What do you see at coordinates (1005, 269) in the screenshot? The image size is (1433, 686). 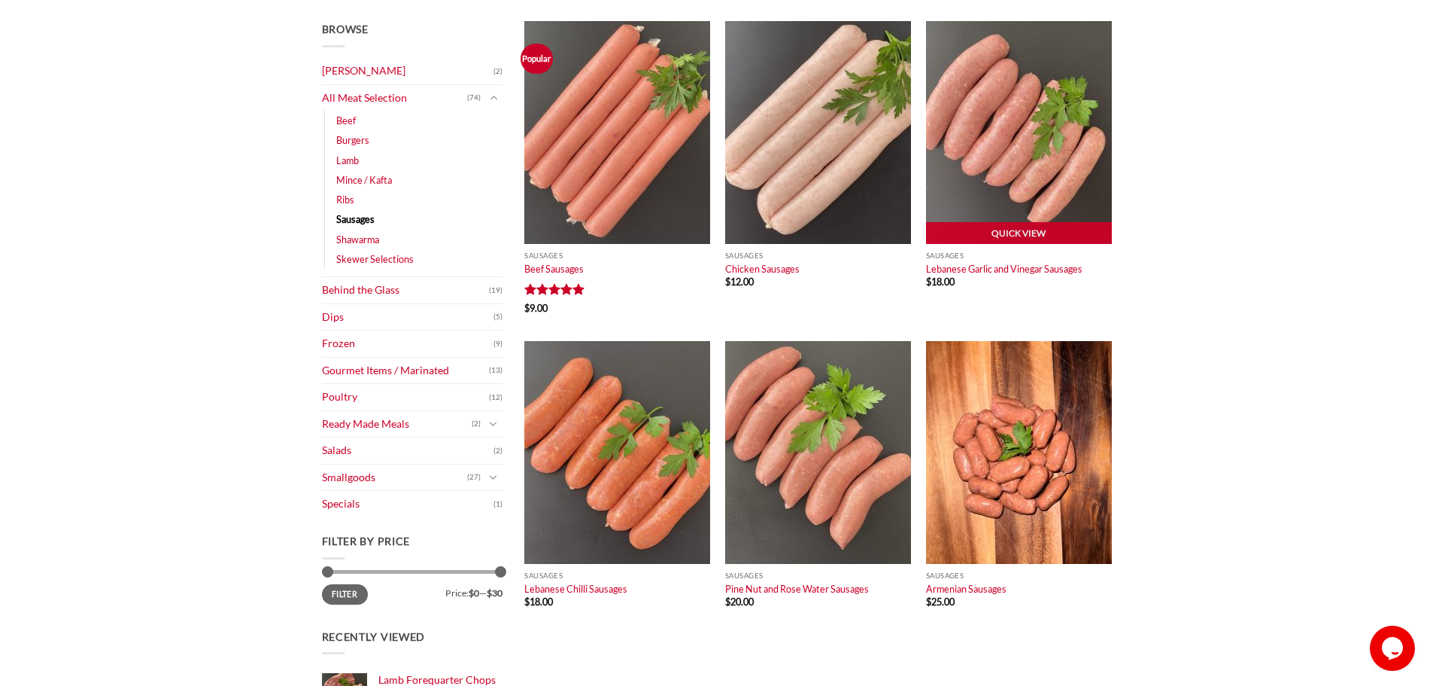 I see `a: Lebanese Garlic and Vinegar Sausages` at bounding box center [1005, 269].